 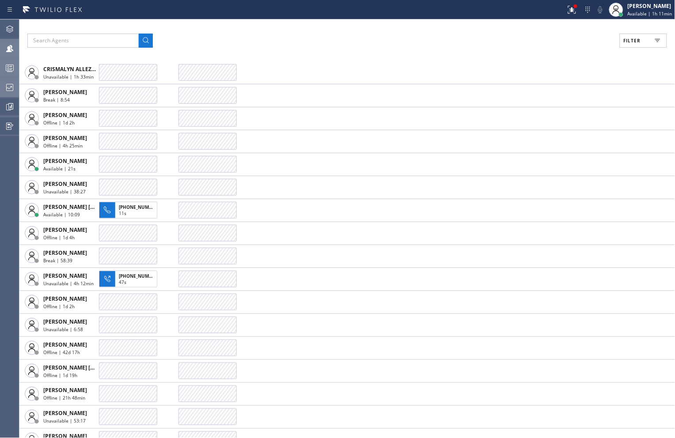 I want to click on button: Filter, so click(x=643, y=41).